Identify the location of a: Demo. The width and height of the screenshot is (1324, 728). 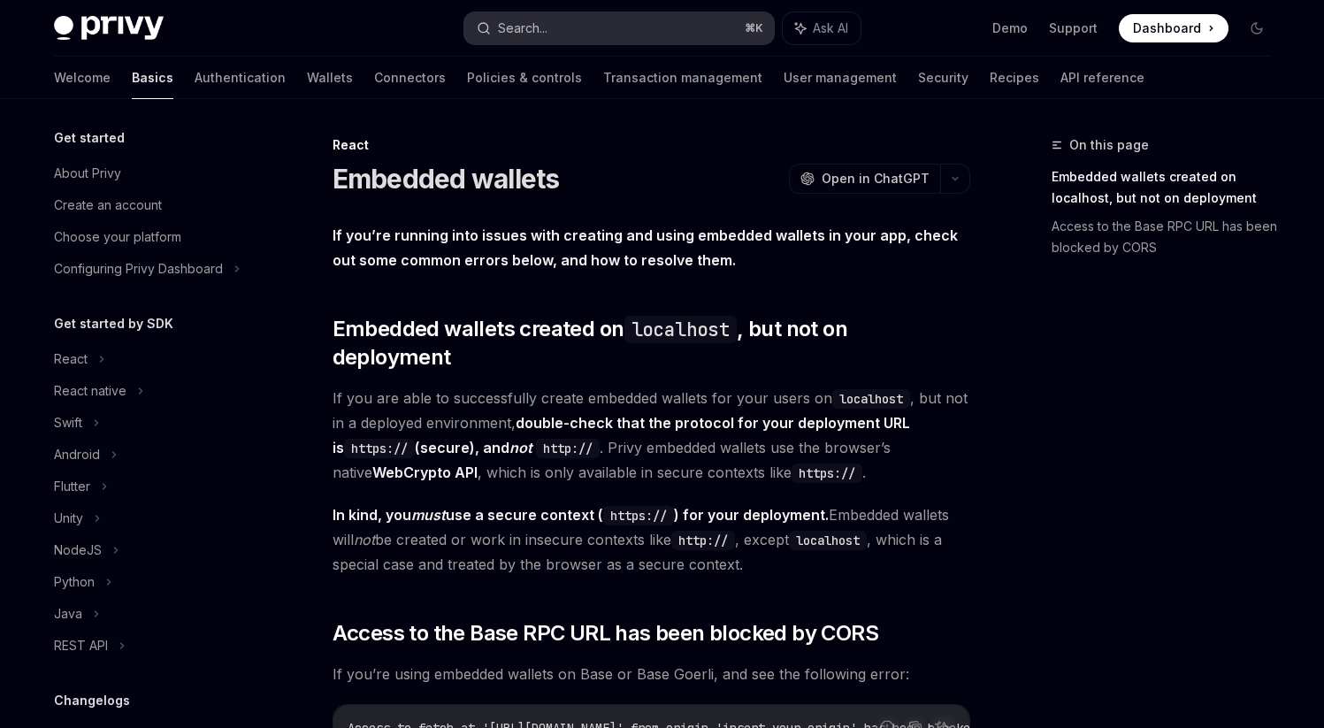
(1010, 28).